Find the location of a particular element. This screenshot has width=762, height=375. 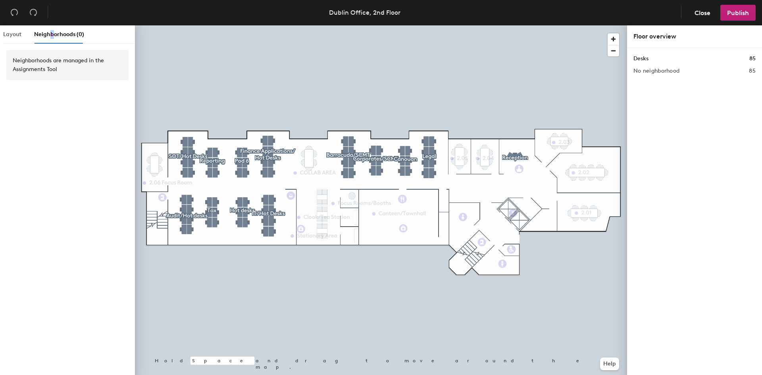

div: Neighborhoods are managed in the Assignments Tool is located at coordinates (67, 65).